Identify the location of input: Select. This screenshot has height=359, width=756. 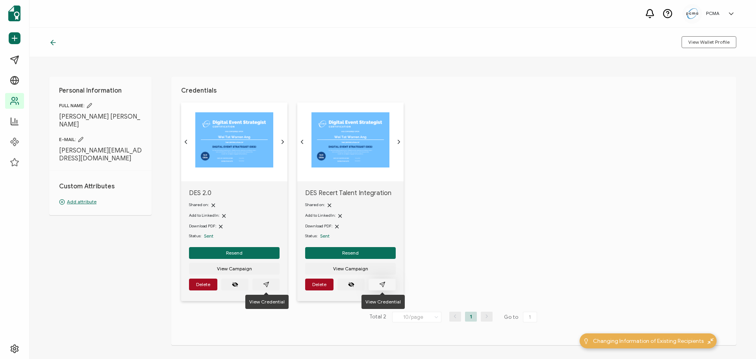
(417, 317).